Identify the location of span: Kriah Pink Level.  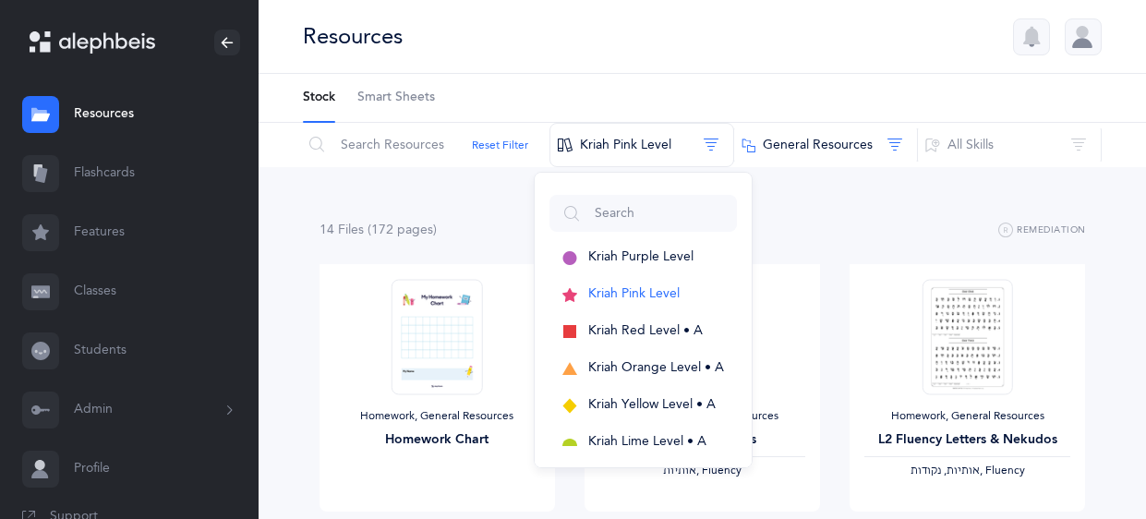
(634, 294).